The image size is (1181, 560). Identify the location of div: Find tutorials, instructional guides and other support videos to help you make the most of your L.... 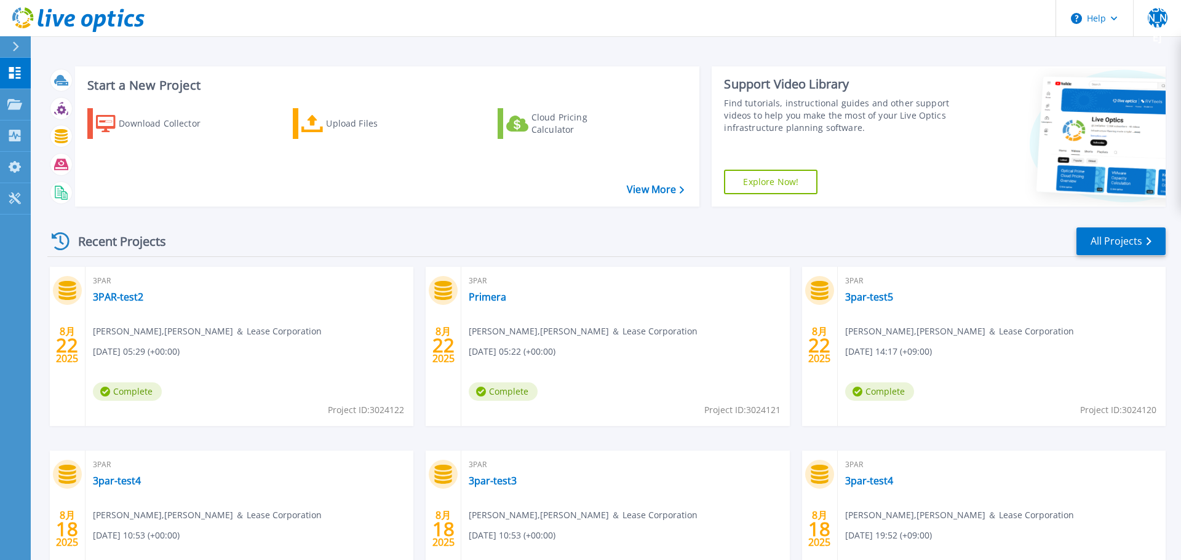
(840, 116).